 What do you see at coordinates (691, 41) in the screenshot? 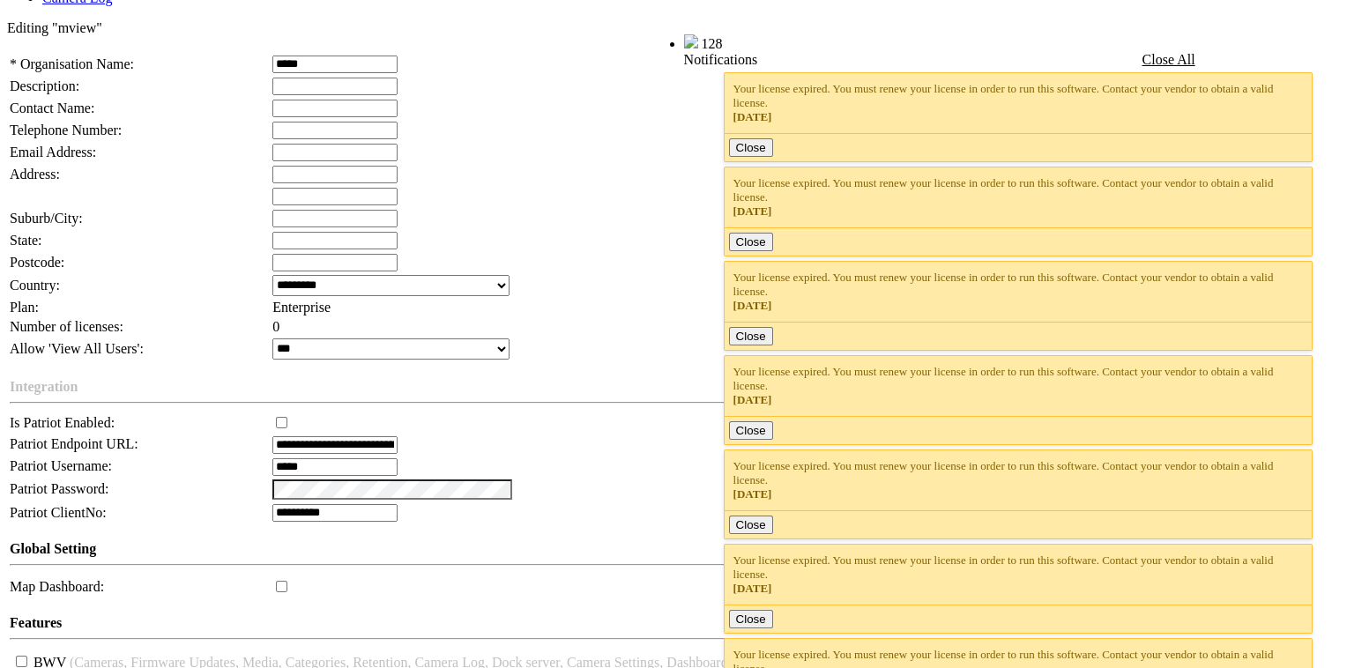
I see `img: bell25.png` at bounding box center [691, 41].